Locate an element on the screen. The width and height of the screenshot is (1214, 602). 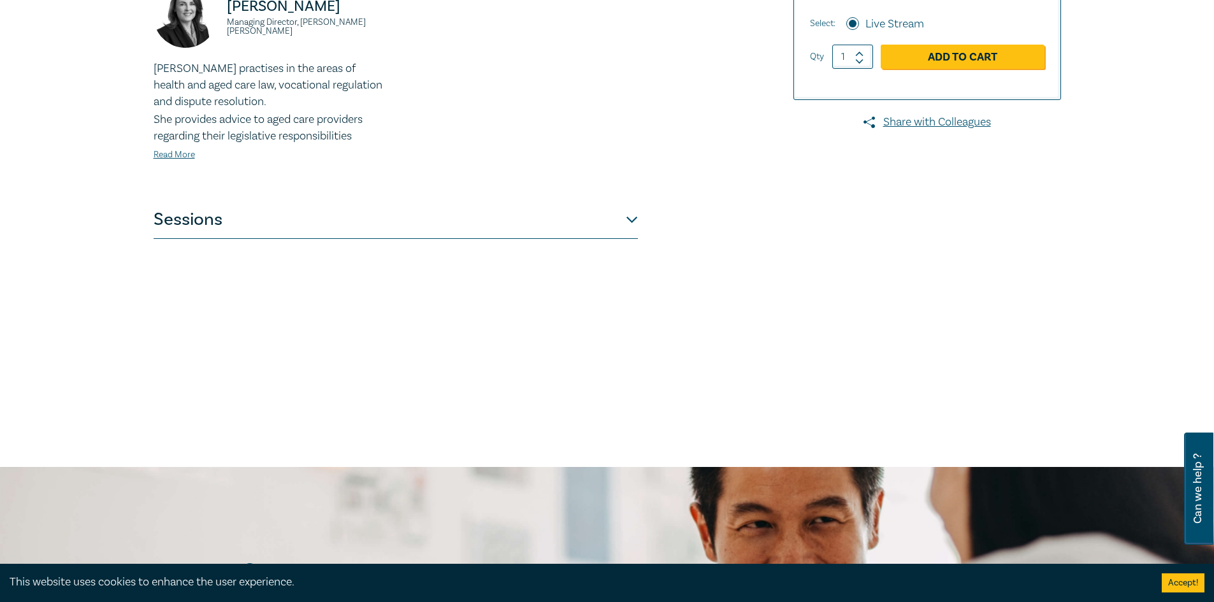
input: 1 is located at coordinates (853, 57).